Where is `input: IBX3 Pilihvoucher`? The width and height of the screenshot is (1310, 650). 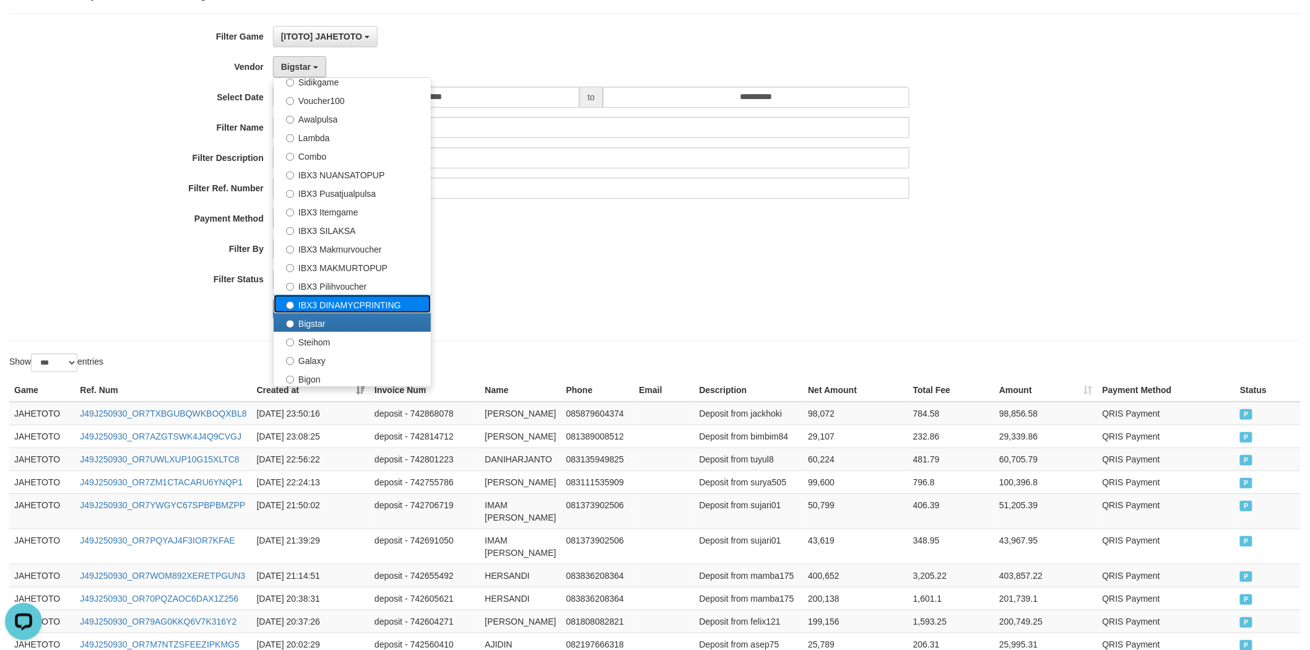 input: IBX3 Pilihvoucher is located at coordinates (290, 287).